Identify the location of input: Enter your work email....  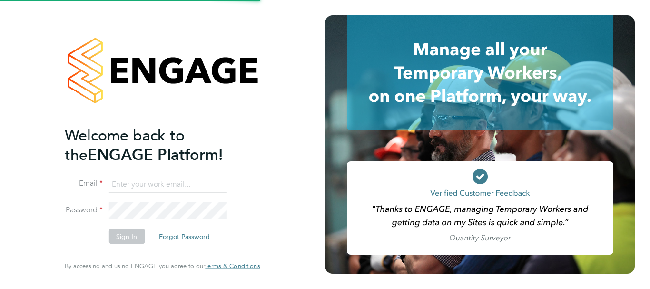
(167, 184).